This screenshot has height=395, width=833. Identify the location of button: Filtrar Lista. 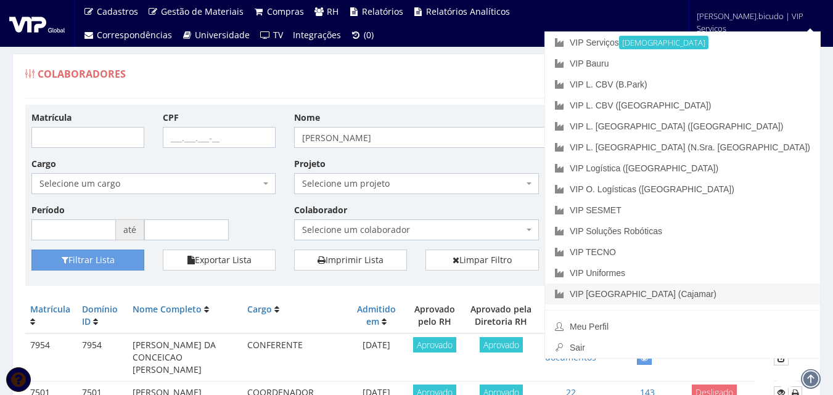
(88, 260).